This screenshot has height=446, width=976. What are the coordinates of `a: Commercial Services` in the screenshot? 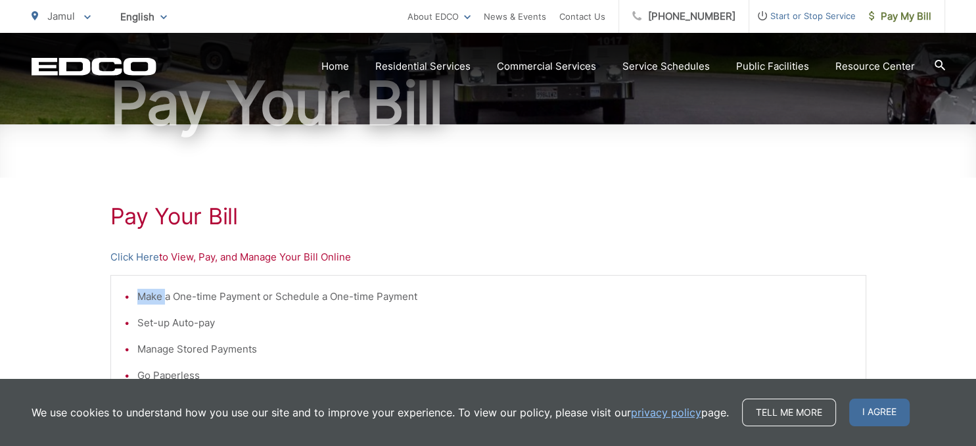 It's located at (546, 66).